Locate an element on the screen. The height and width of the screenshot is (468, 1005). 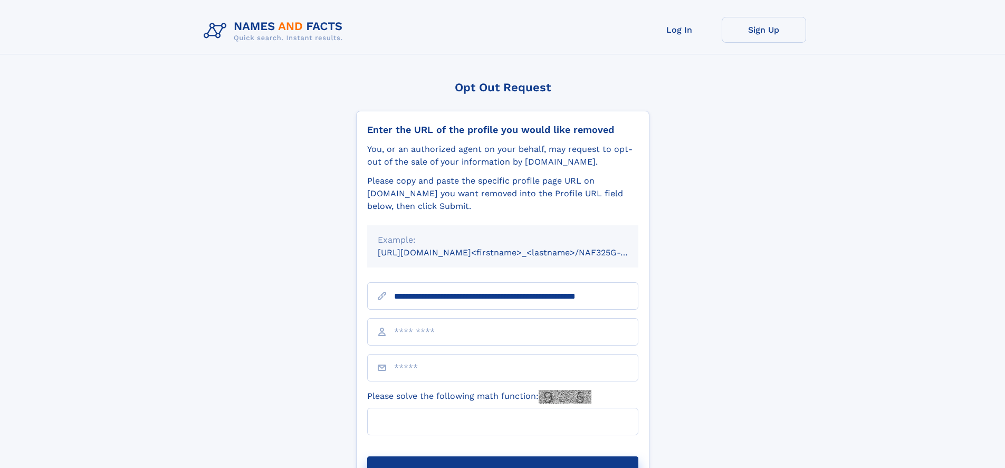
a: Sign Up is located at coordinates (764, 30).